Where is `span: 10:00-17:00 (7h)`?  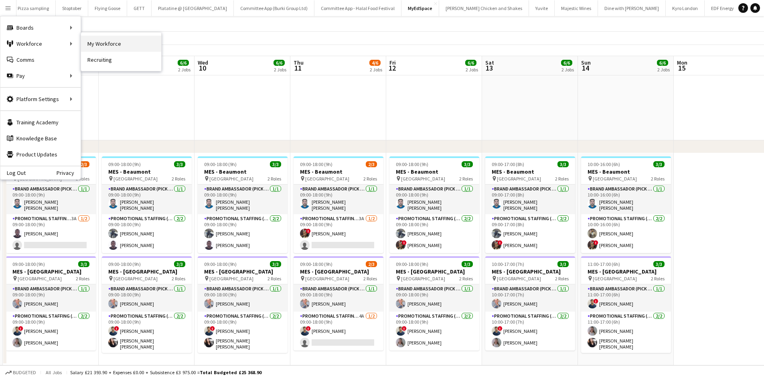
span: 10:00-17:00 (7h) is located at coordinates (508, 264).